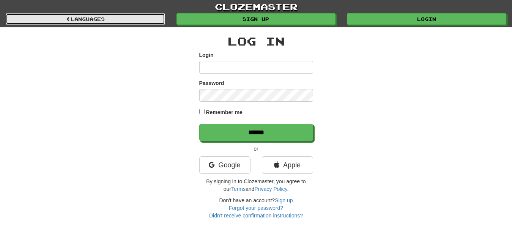 The width and height of the screenshot is (512, 244). What do you see at coordinates (224, 112) in the screenshot?
I see `label: Remember me` at bounding box center [224, 112].